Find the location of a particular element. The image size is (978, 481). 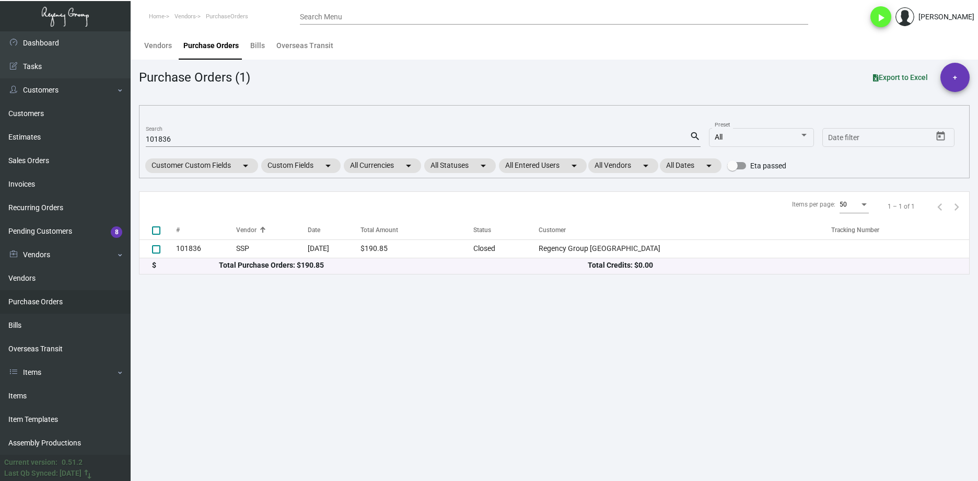

mat-select: Items per page: is located at coordinates (854, 205).